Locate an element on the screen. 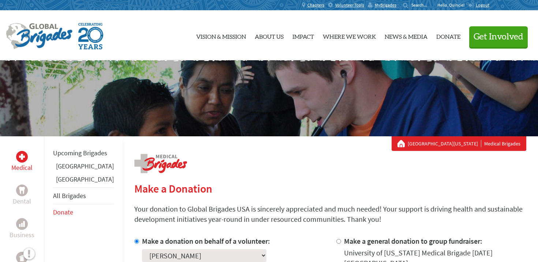 This screenshot has height=262, width=538. span: Logout is located at coordinates (482, 5).